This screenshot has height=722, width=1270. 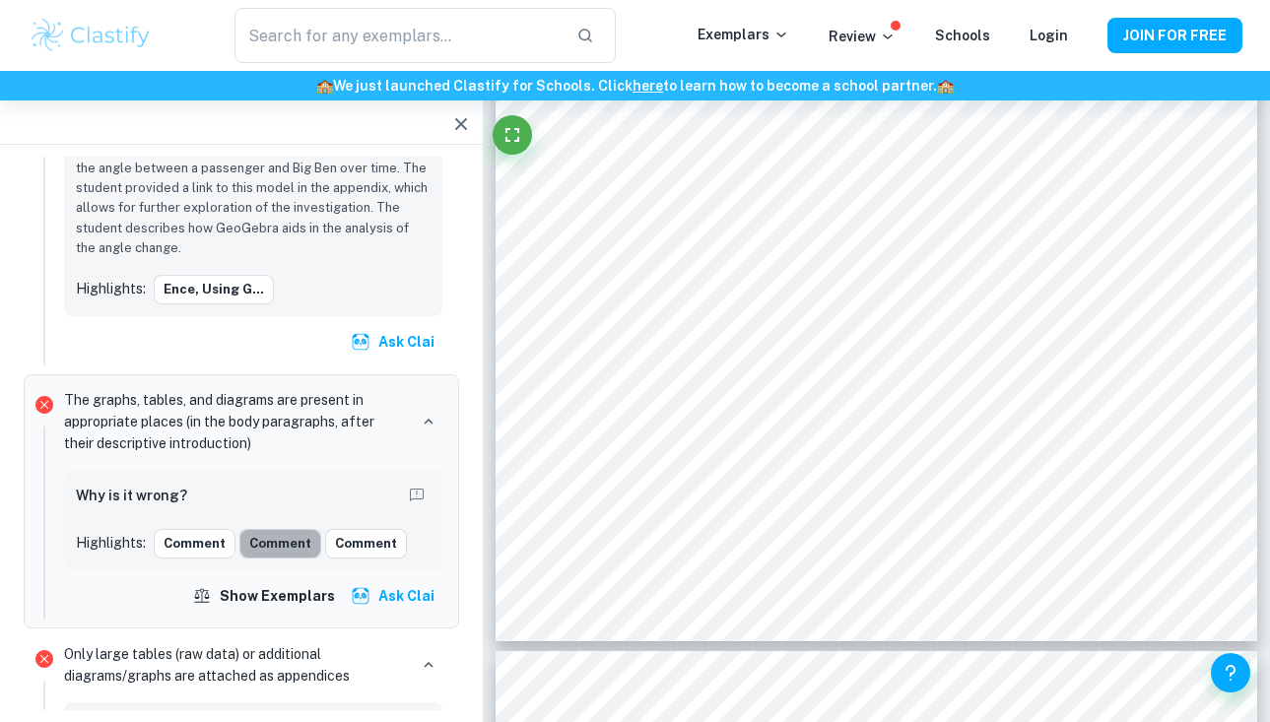 I want to click on p: The graphs, tables, and diagrams are present in appropriate places (in the body paragraphs, after..., so click(x=235, y=422).